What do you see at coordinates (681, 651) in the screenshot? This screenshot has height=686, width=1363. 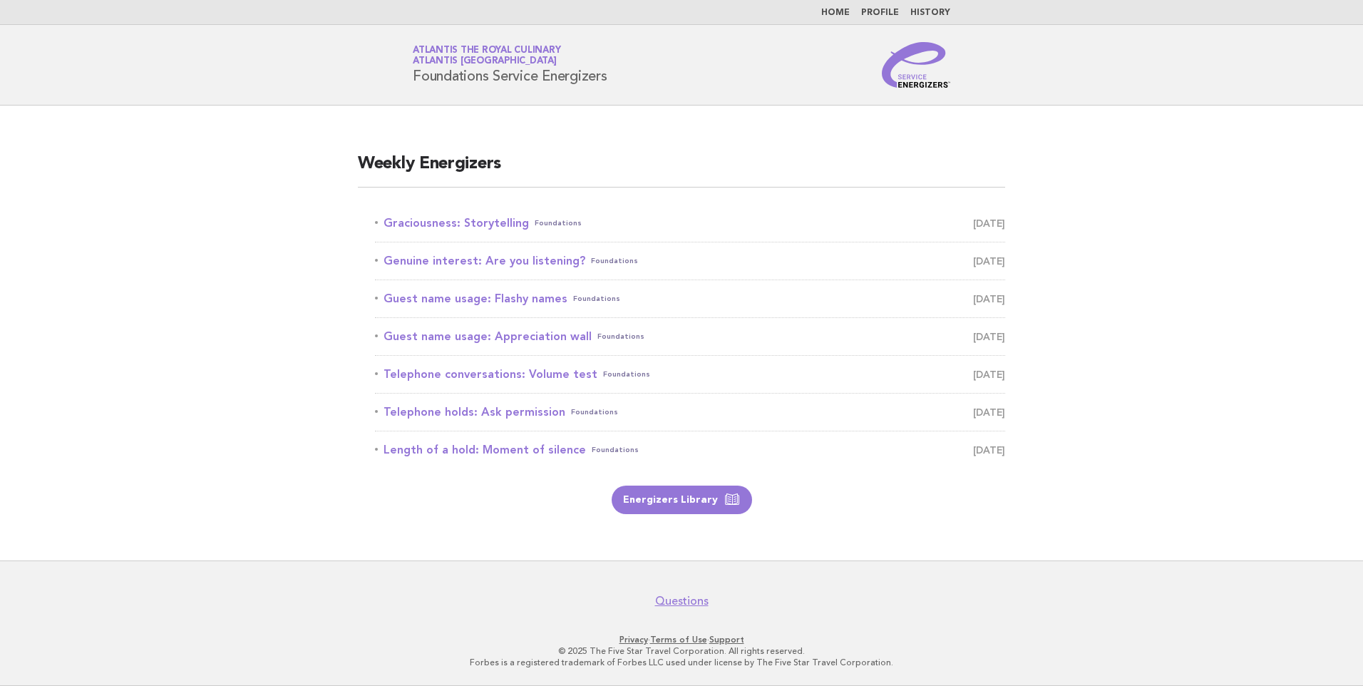 I see `p: © 2025 The Five Star Travel Corporation. All rights reserved.` at bounding box center [681, 651].